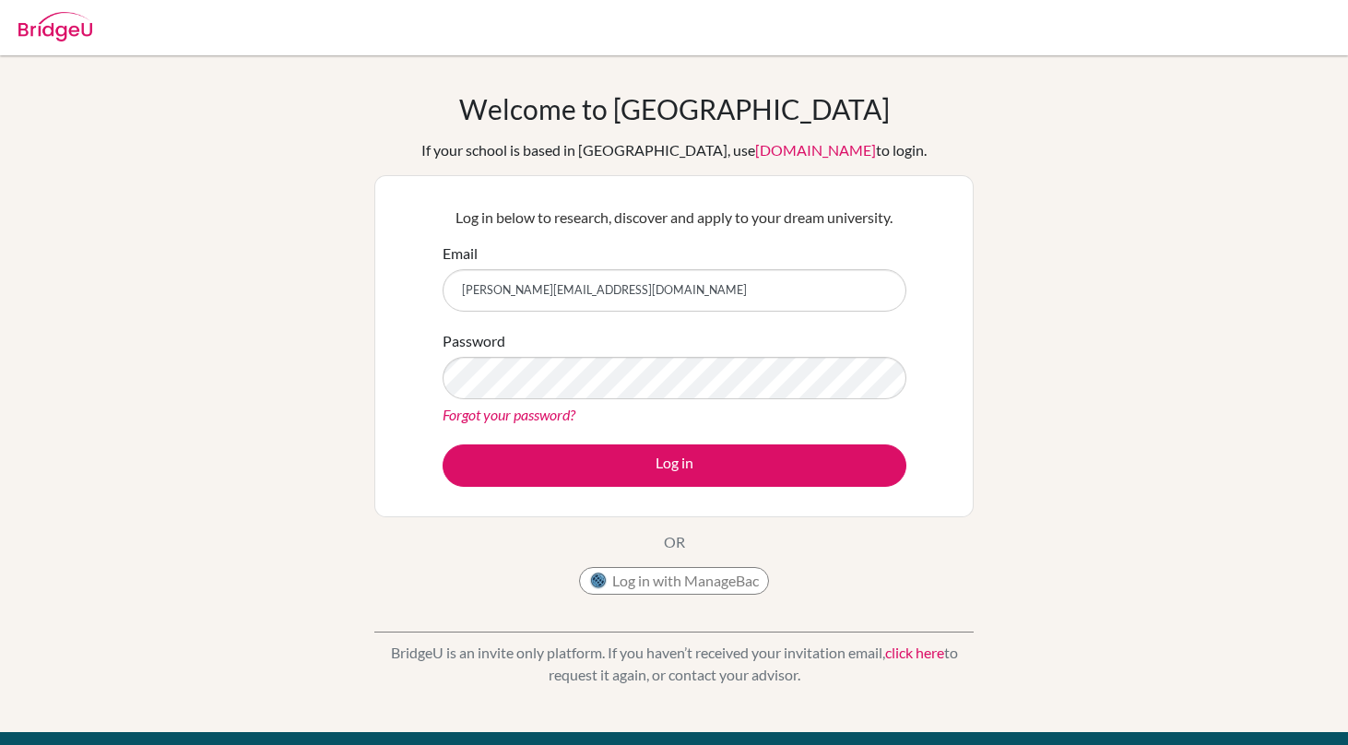  I want to click on label: Email, so click(460, 254).